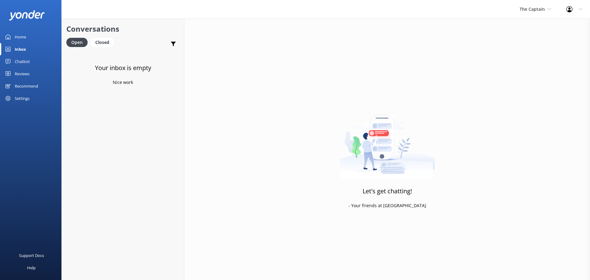 The width and height of the screenshot is (590, 280). I want to click on a: Open, so click(78, 42).